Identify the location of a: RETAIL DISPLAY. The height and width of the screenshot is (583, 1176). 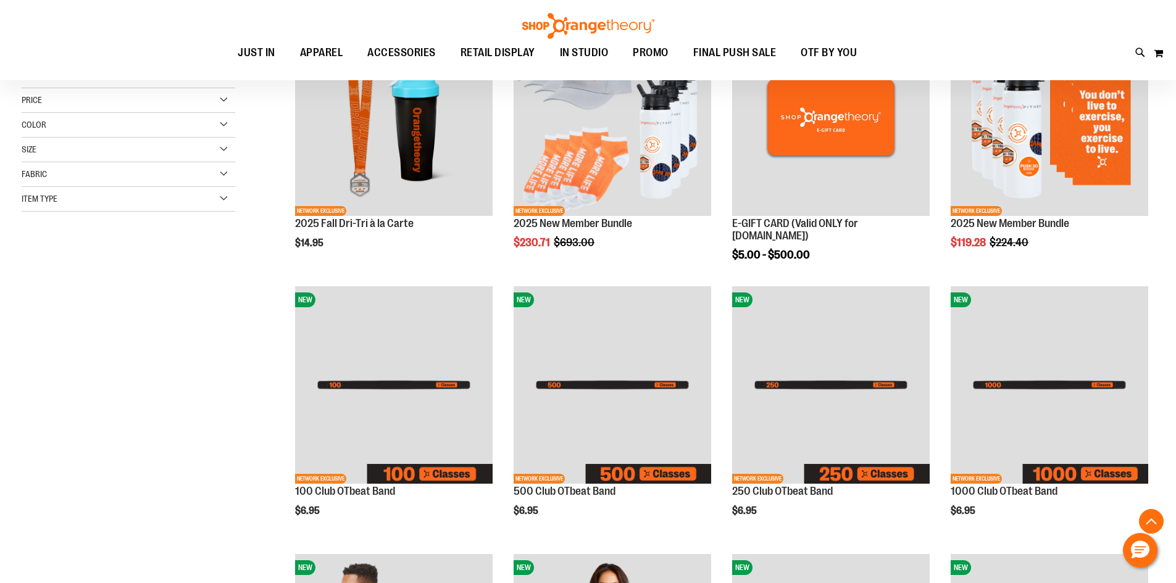
(498, 53).